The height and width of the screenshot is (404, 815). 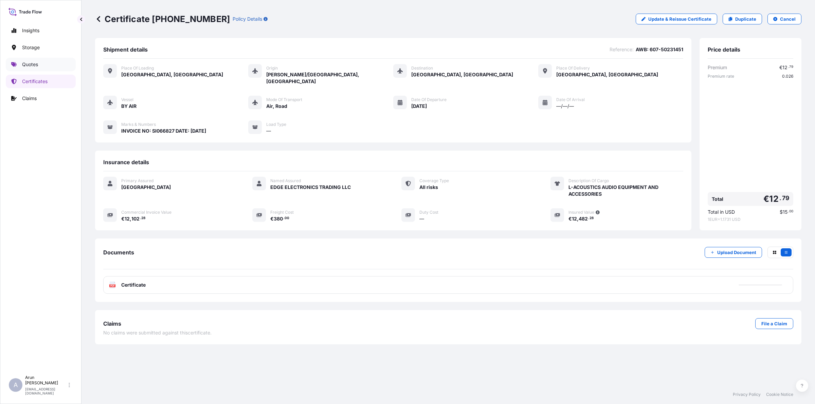 What do you see at coordinates (272, 68) in the screenshot?
I see `span: Origin` at bounding box center [272, 68].